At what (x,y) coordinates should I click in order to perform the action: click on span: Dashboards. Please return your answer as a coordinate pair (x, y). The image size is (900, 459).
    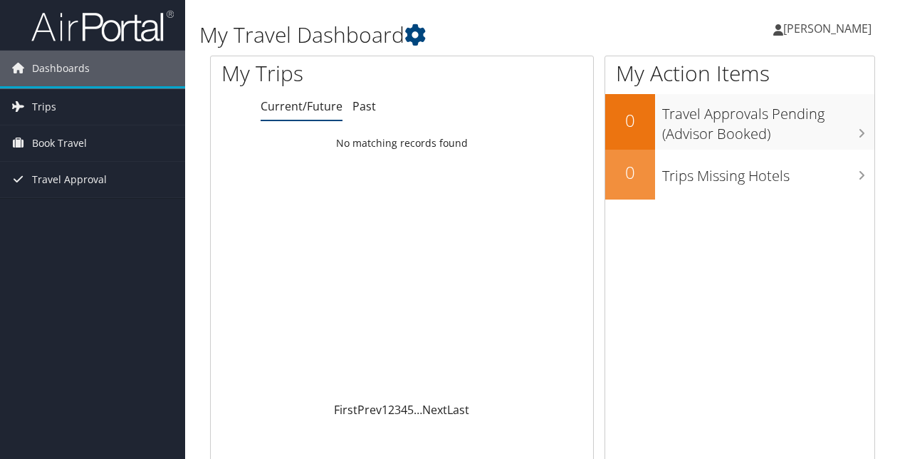
    Looking at the image, I should click on (61, 68).